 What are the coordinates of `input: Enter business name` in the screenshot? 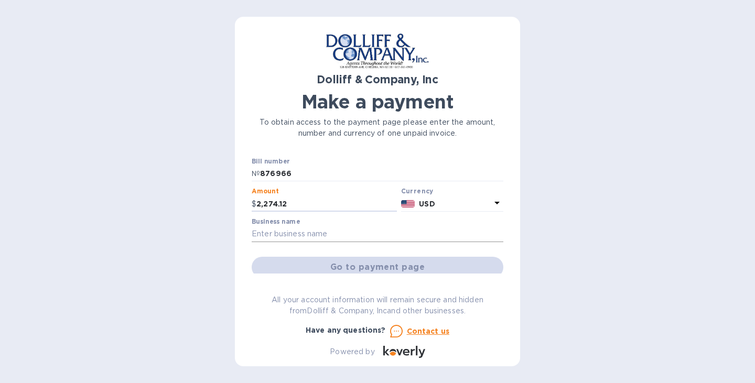 It's located at (377, 234).